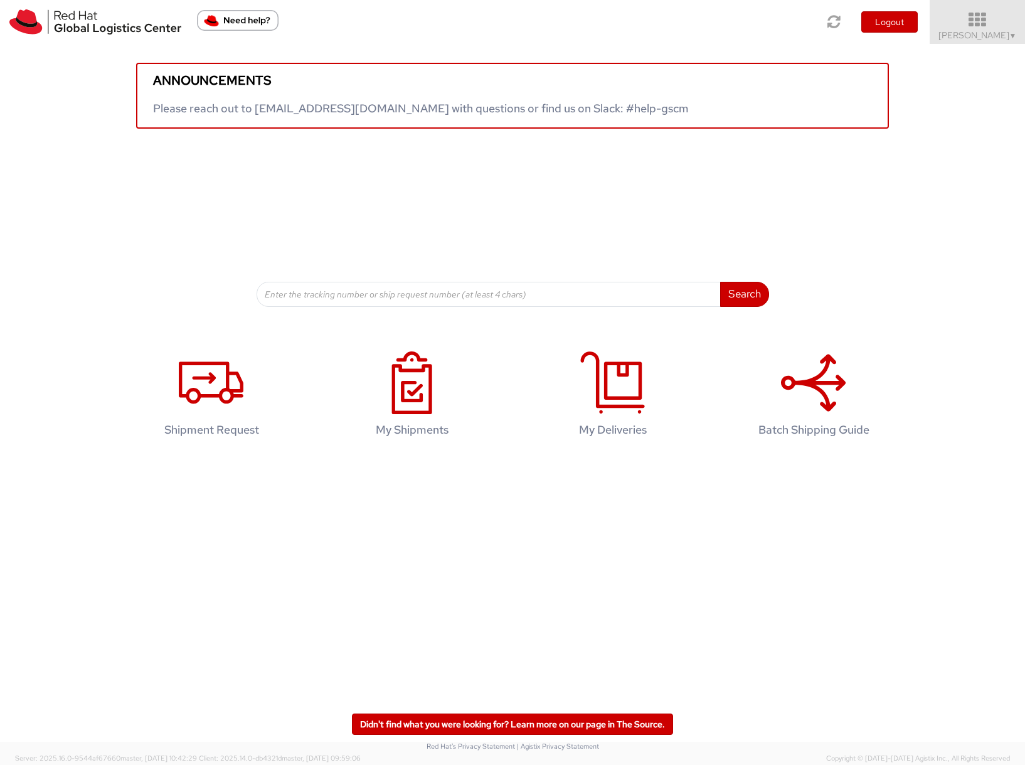 This screenshot has height=765, width=1025. I want to click on h4: Batch Shipping Guide, so click(814, 430).